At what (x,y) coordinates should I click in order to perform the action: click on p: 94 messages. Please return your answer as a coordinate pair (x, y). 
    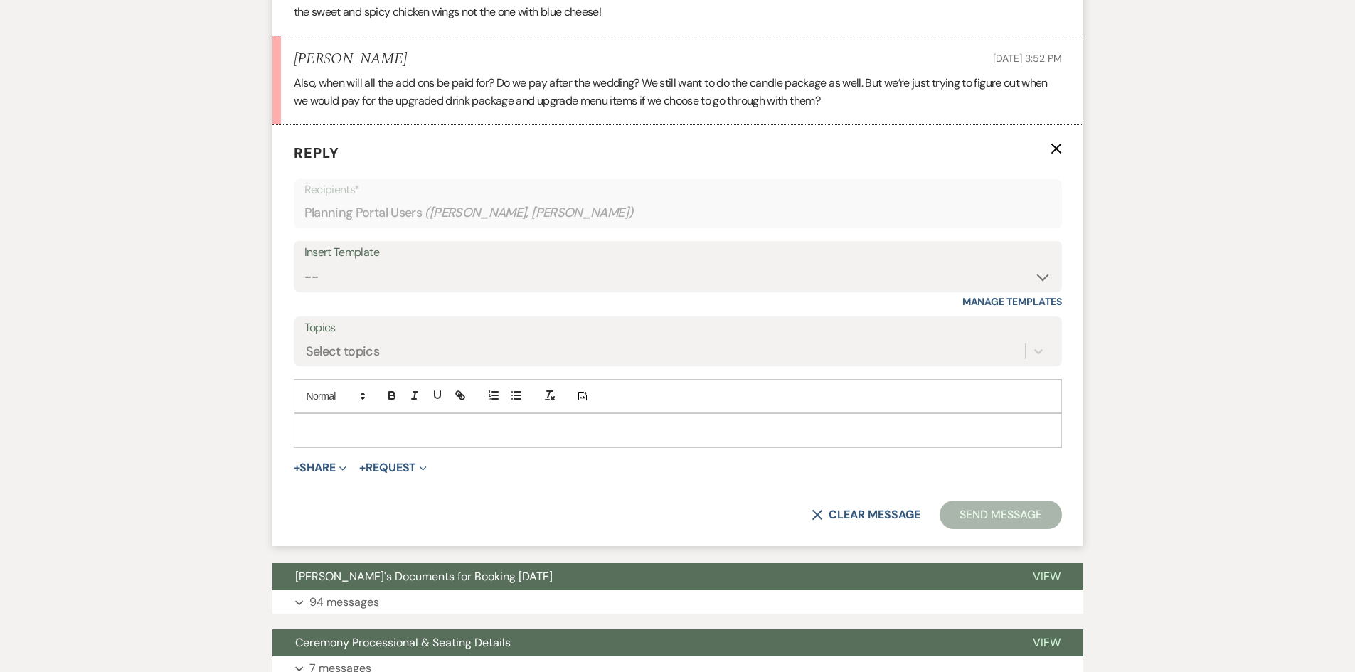
    Looking at the image, I should click on (344, 603).